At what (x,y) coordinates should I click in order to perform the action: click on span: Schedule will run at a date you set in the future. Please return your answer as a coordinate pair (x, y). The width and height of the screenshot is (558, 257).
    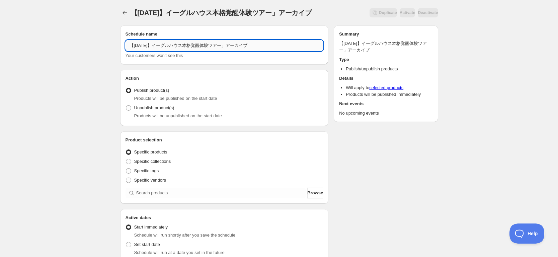
    Looking at the image, I should click on (180, 252).